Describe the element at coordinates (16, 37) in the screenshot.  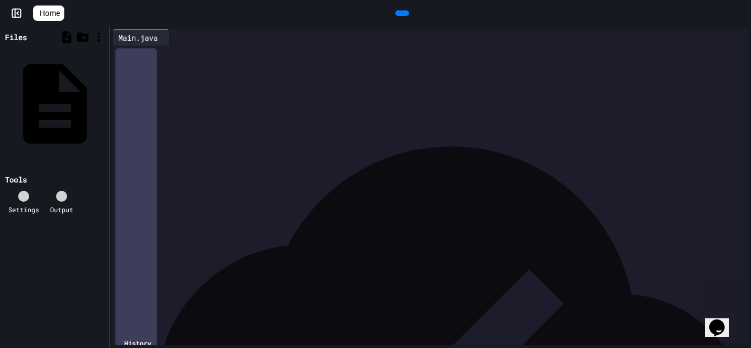
I see `div: Files` at that location.